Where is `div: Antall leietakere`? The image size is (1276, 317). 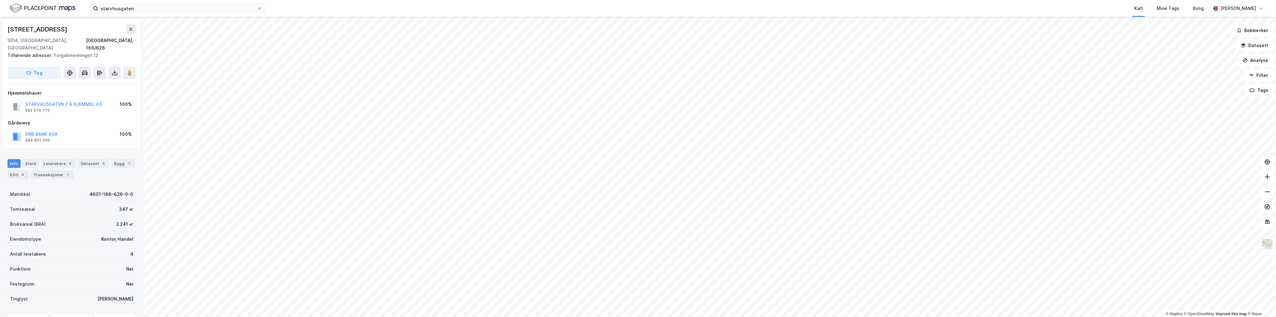 div: Antall leietakere is located at coordinates (28, 254).